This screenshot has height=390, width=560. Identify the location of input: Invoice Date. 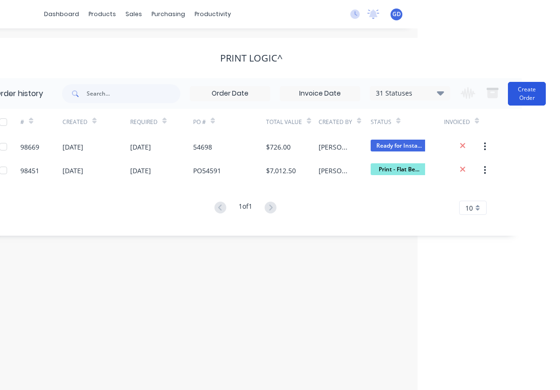
(320, 94).